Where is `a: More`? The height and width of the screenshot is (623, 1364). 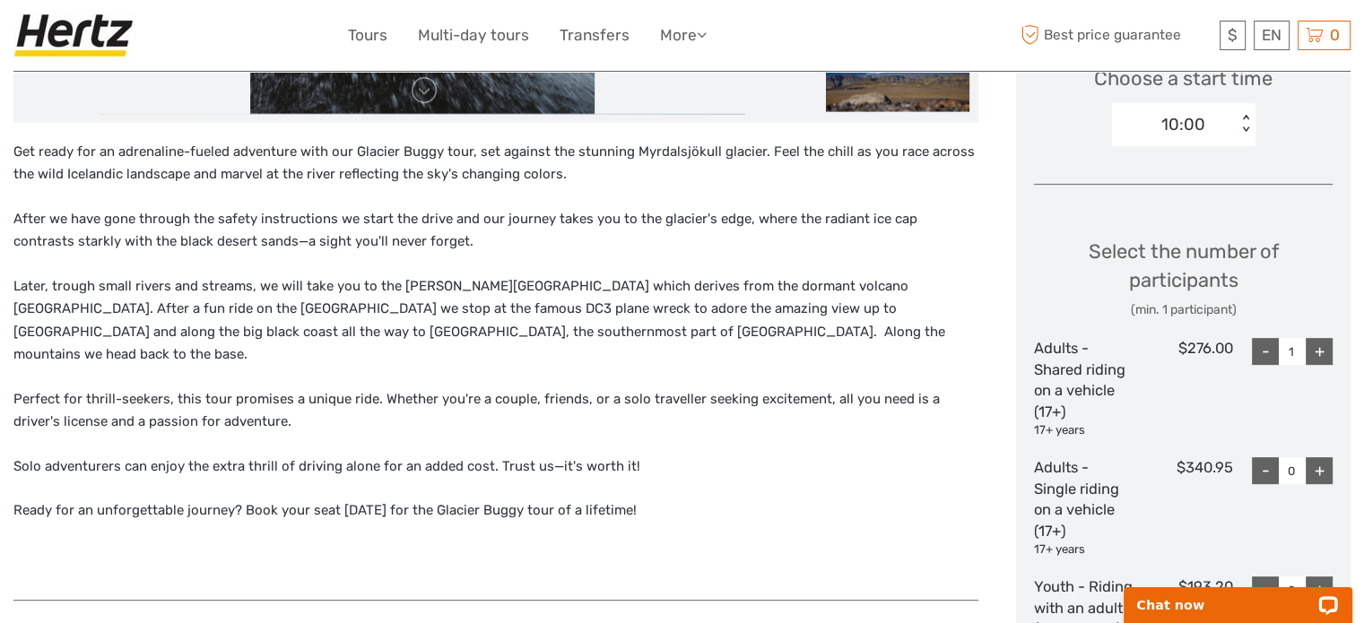 a: More is located at coordinates (683, 35).